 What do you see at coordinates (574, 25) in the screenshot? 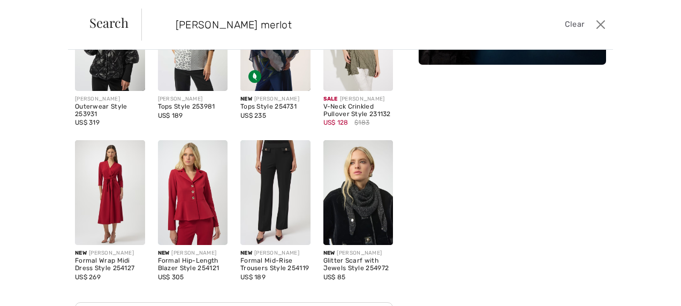
I see `span: Clear` at bounding box center [574, 25].